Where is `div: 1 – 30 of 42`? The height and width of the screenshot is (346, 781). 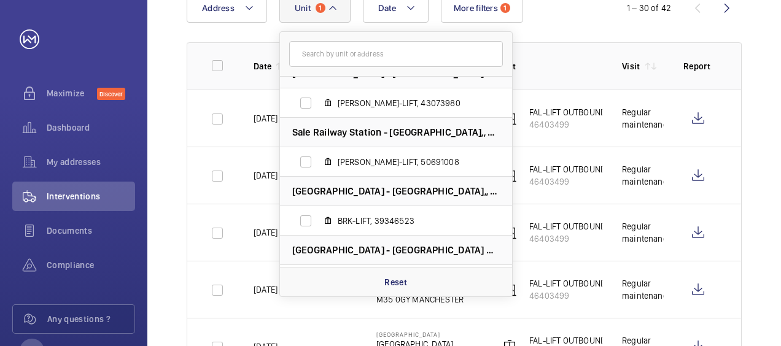
div: 1 – 30 of 42 is located at coordinates (649, 8).